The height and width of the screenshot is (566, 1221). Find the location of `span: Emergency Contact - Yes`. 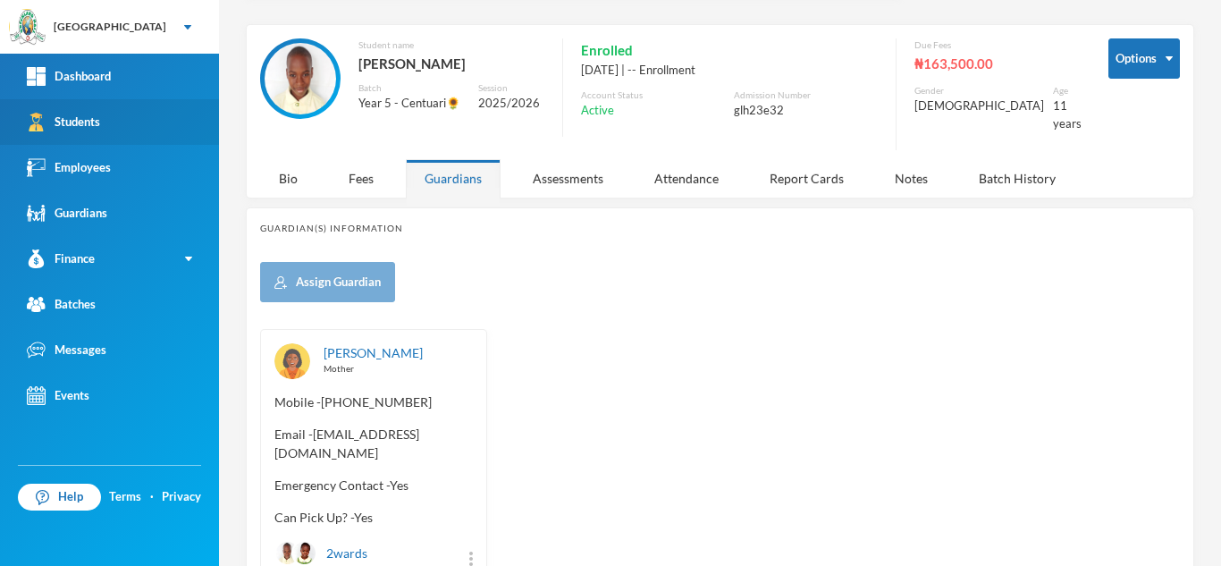

span: Emergency Contact - Yes is located at coordinates (374, 484).